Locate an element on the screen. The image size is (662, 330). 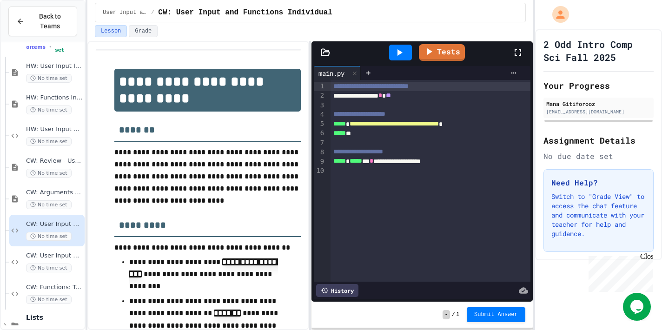
span: CW: User Input and Functions Team is located at coordinates (54, 256).